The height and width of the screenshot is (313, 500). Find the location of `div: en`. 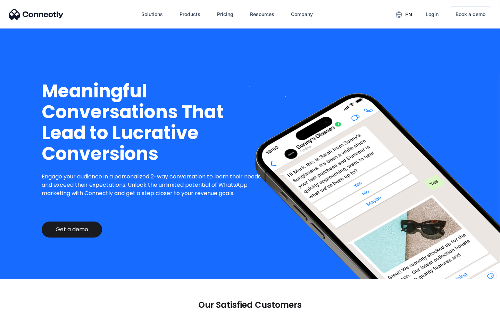

div: en is located at coordinates (409, 15).